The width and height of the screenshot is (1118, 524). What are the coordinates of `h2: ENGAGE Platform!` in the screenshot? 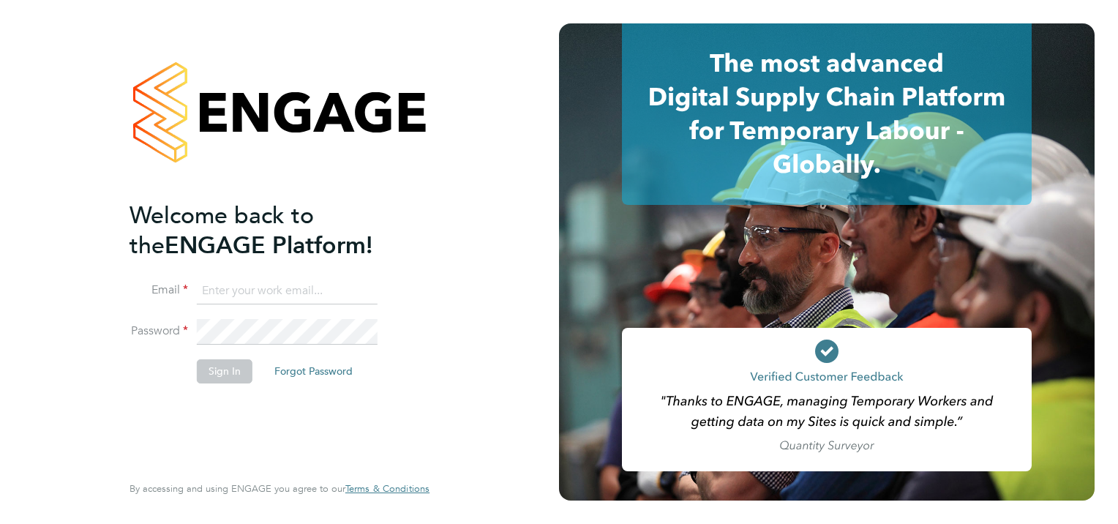 It's located at (272, 230).